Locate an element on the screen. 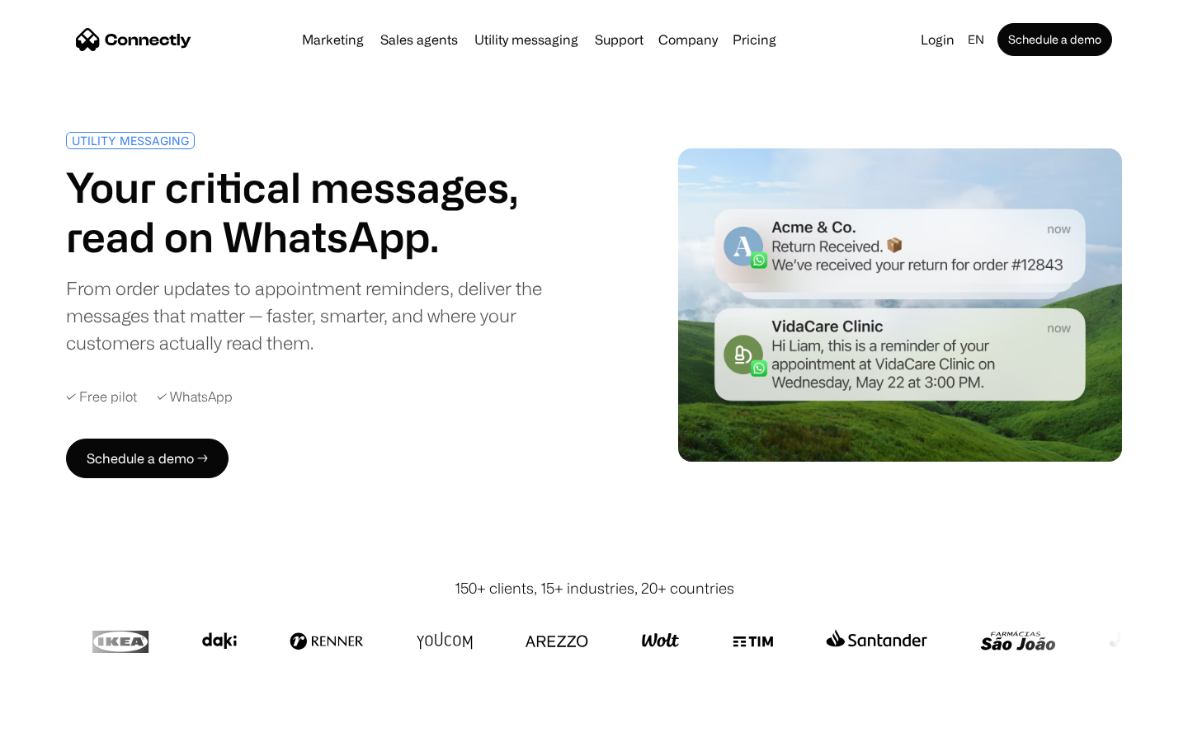 Image resolution: width=1188 pixels, height=742 pixels. a: Marketing is located at coordinates (332, 40).